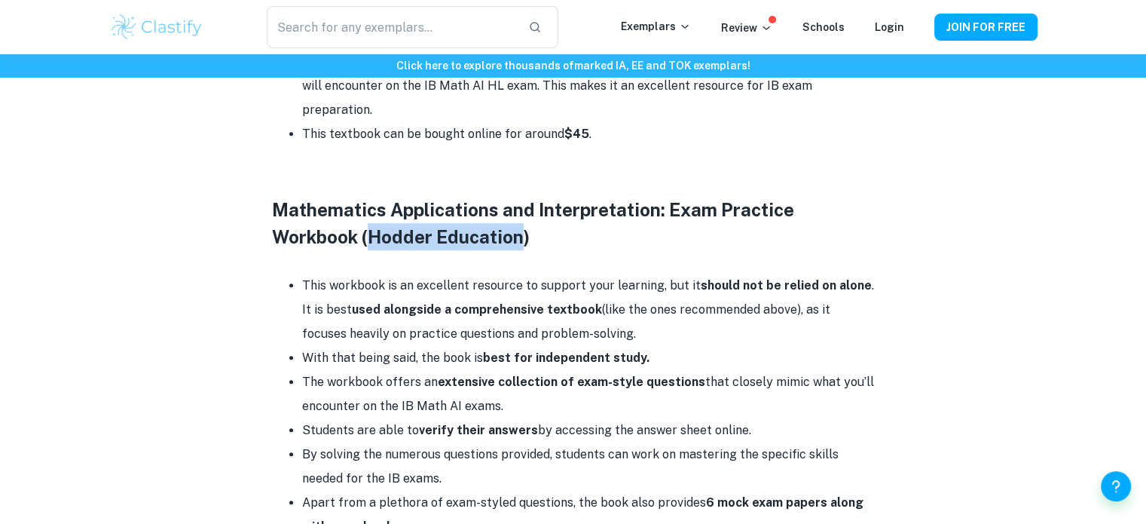 The width and height of the screenshot is (1146, 524). What do you see at coordinates (157, 27) in the screenshot?
I see `a: Clastify logo` at bounding box center [157, 27].